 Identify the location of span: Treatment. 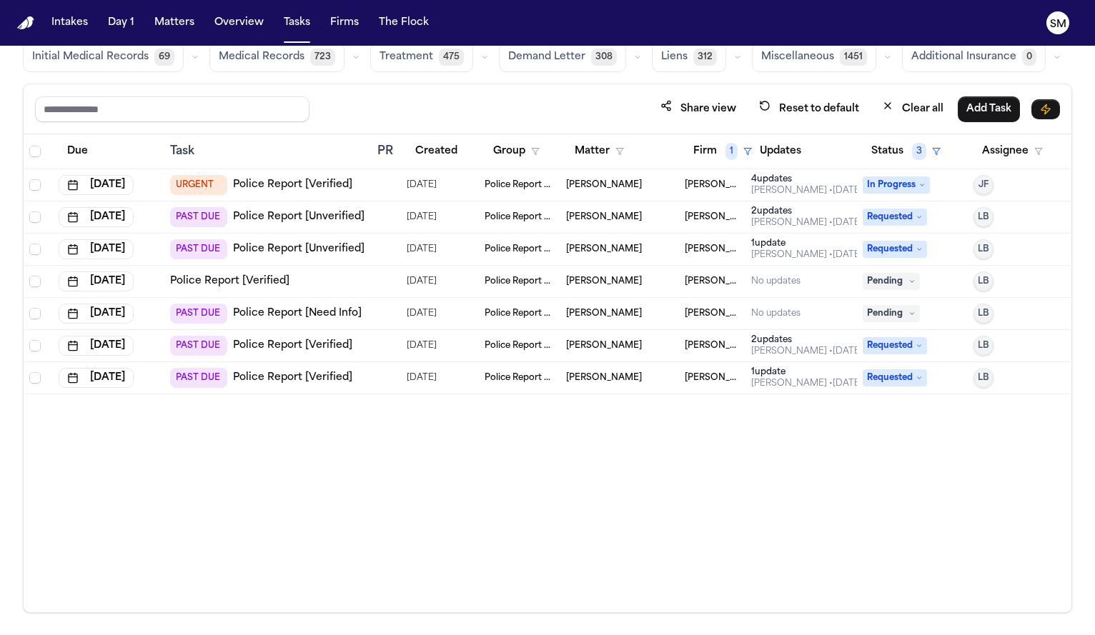
(406, 57).